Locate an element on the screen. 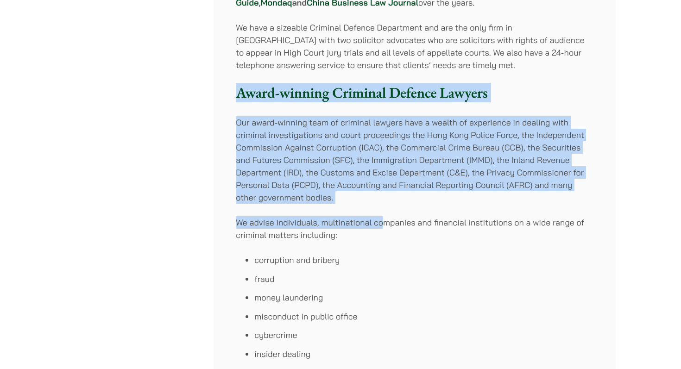  li: cybercrime is located at coordinates (424, 335).